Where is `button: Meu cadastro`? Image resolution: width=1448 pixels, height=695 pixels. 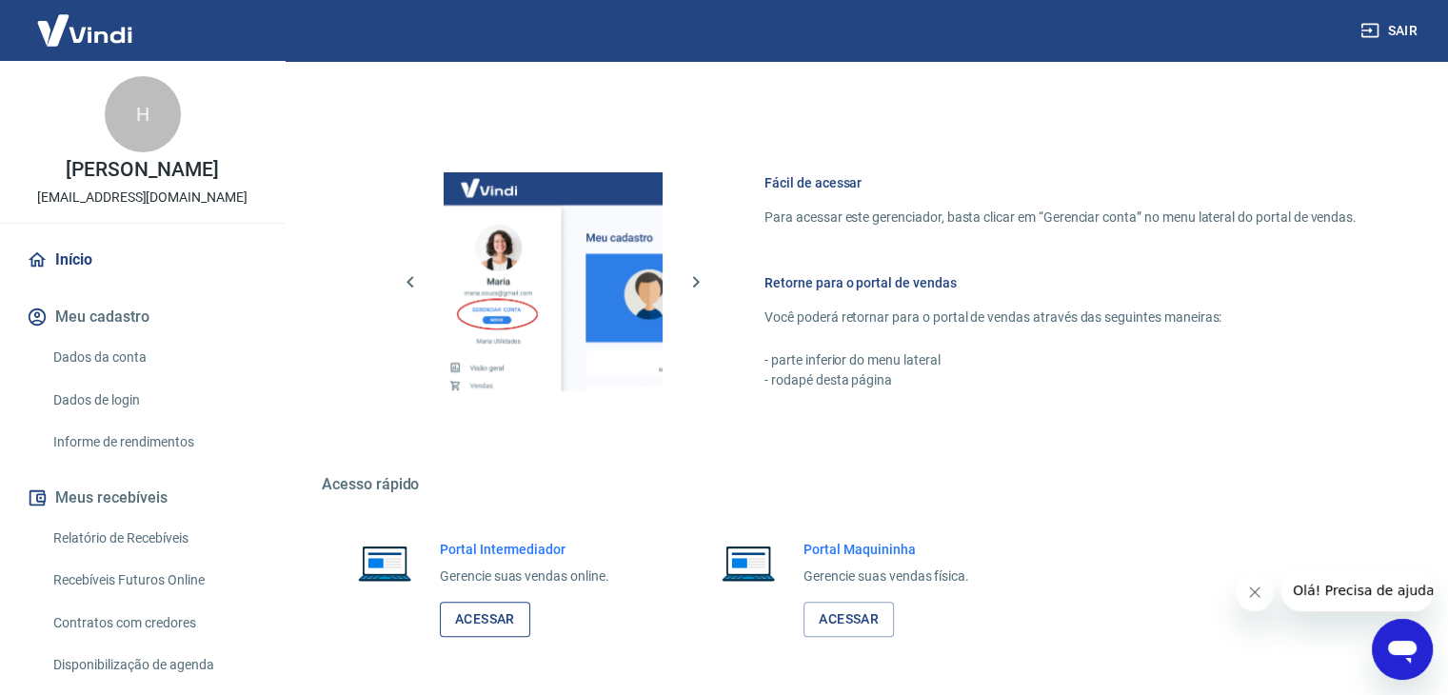 button: Meu cadastro is located at coordinates (142, 317).